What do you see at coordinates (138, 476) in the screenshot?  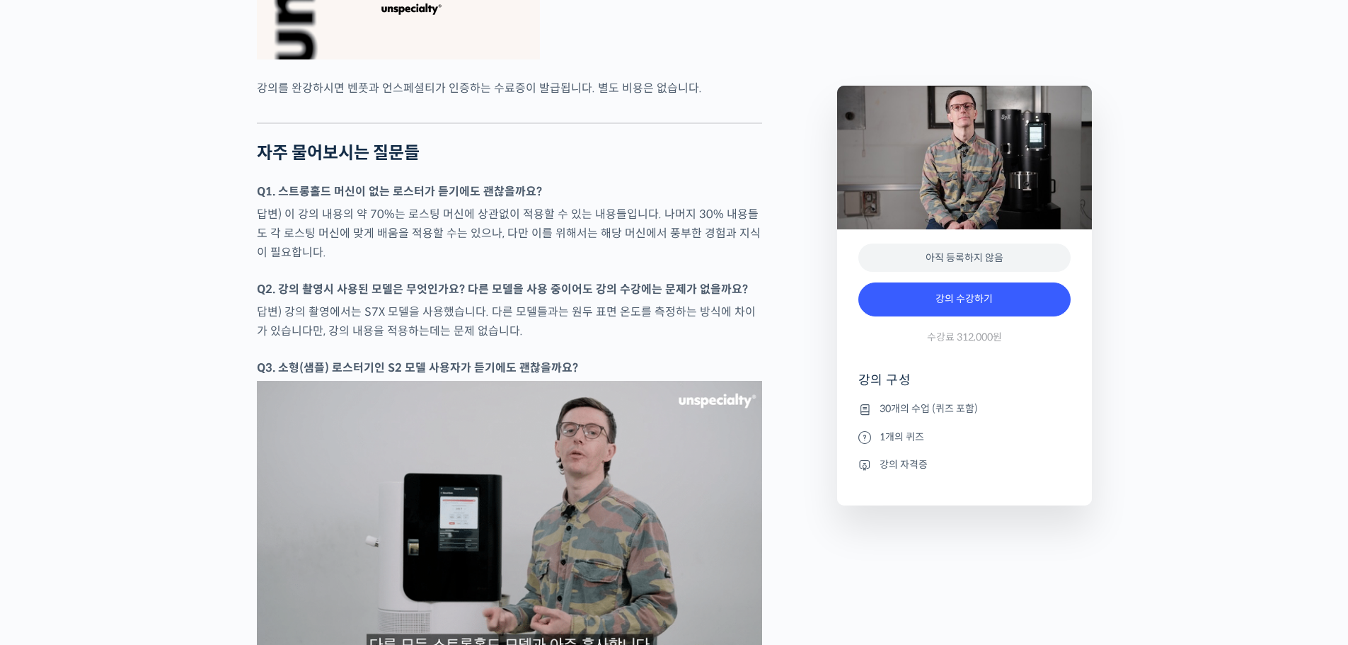 I see `span: 대화` at bounding box center [138, 476].